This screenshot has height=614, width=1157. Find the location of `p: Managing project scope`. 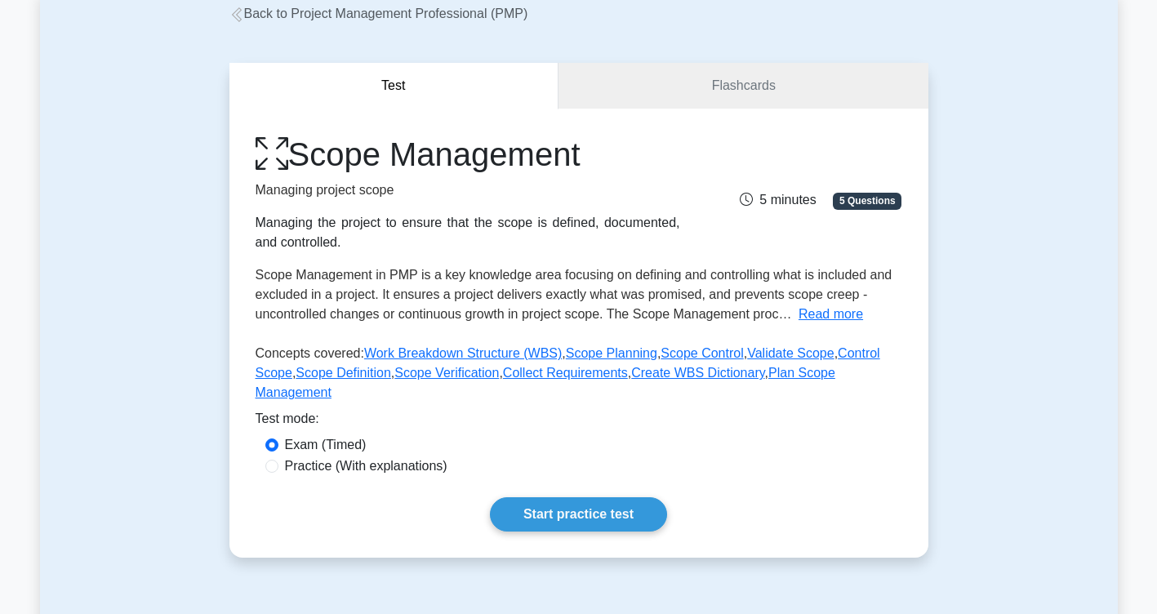

p: Managing project scope is located at coordinates (468, 190).